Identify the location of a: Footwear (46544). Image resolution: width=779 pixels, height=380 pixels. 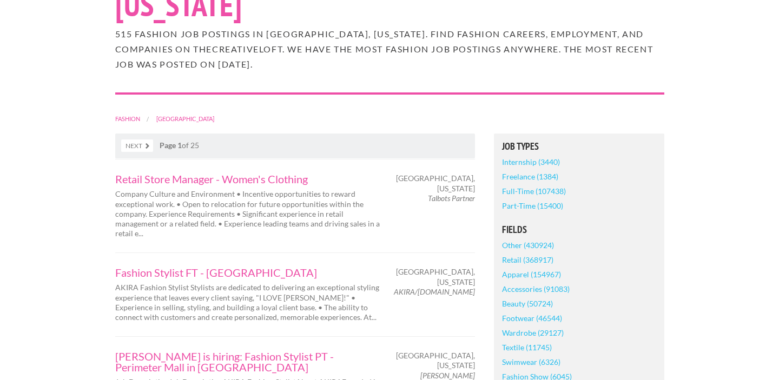
(532, 318).